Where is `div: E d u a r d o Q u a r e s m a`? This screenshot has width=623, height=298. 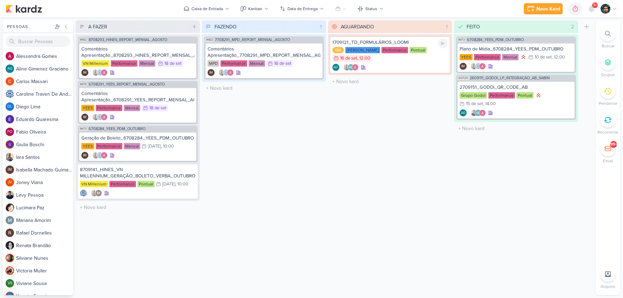 div: E d u a r d o Q u a r e s m a is located at coordinates (45, 119).